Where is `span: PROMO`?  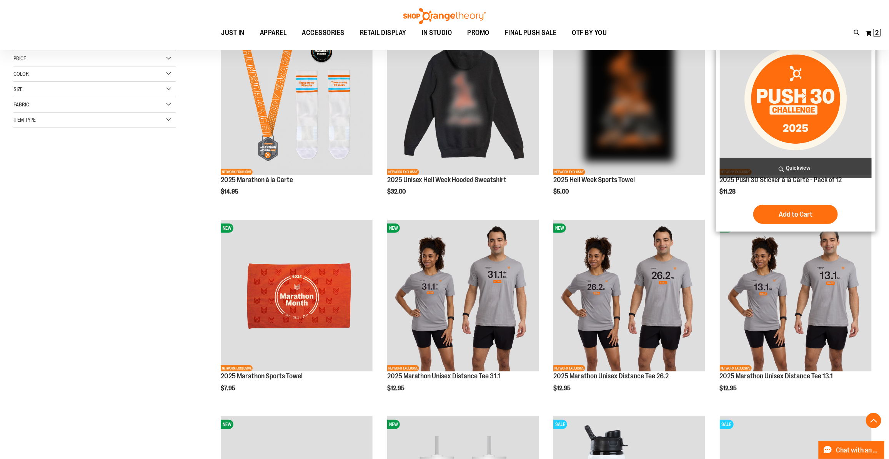
span: PROMO is located at coordinates (479, 33).